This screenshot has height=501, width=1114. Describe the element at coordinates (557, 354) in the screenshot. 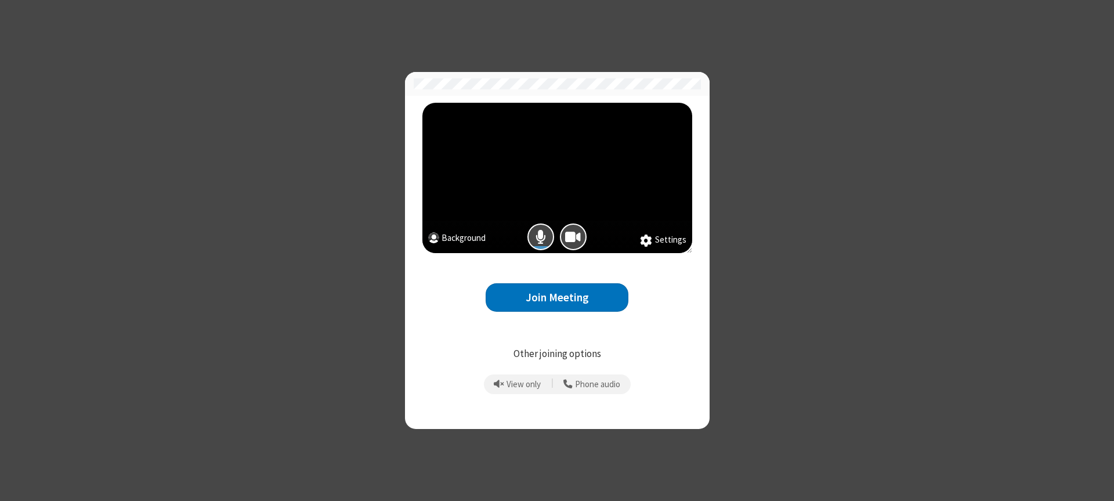

I see `p: Other joining options` at that location.